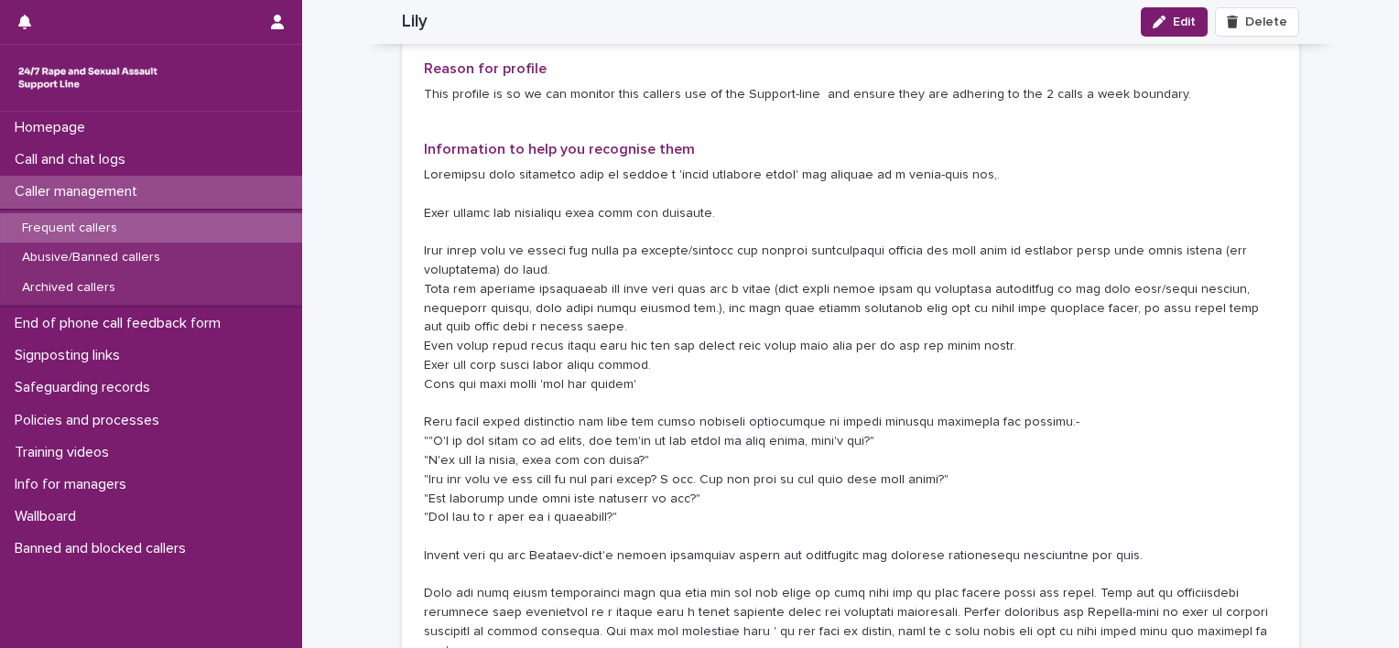 The image size is (1399, 648). I want to click on p: This profile is so we can monitor this callers use of the Support-line and ensure they are adheri..., so click(850, 94).